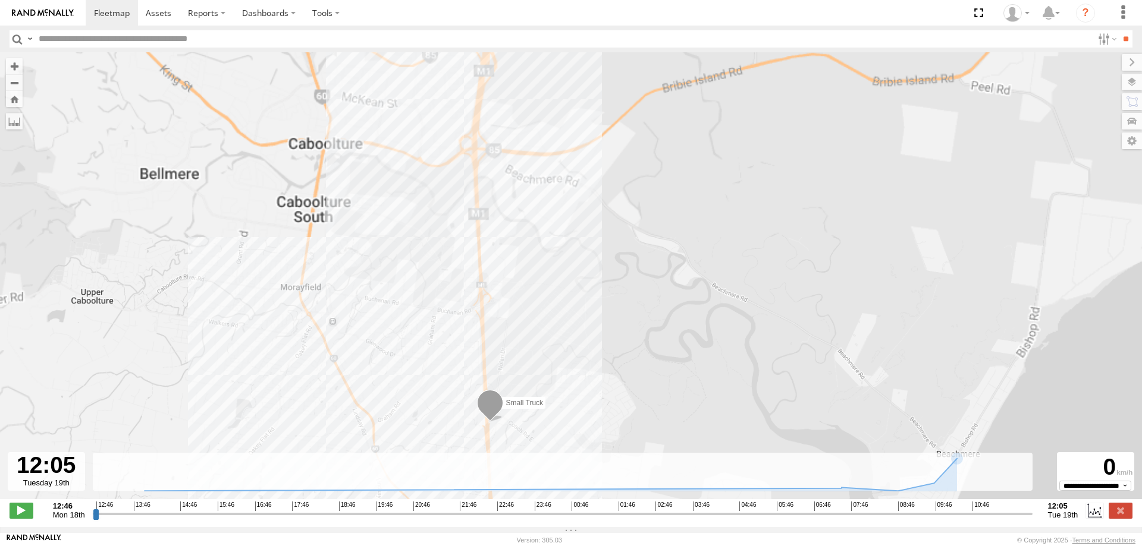 Image resolution: width=1142 pixels, height=546 pixels. What do you see at coordinates (188, 507) in the screenshot?
I see `span: 14:46` at bounding box center [188, 507].